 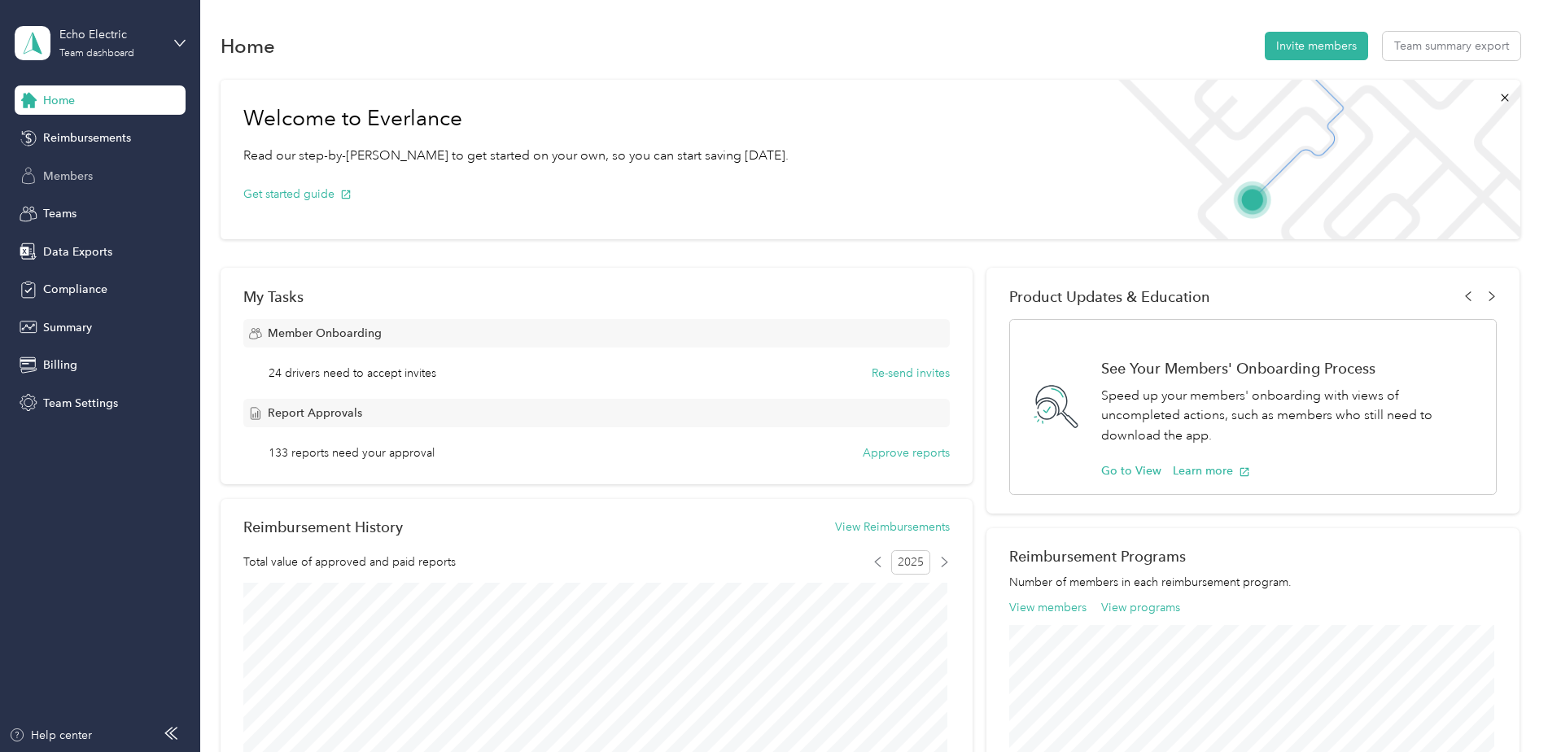 What do you see at coordinates (349, 561) in the screenshot?
I see `span: Total value of approved and paid reports` at bounding box center [349, 561].